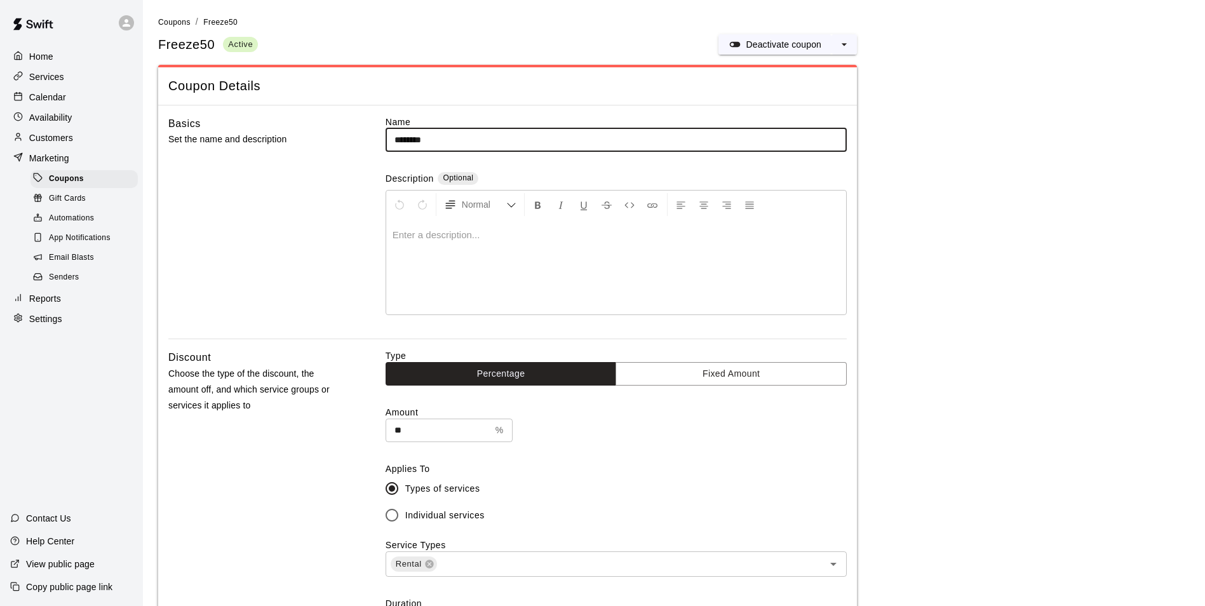 Image resolution: width=1205 pixels, height=606 pixels. What do you see at coordinates (84, 278) in the screenshot?
I see `div: Senders` at bounding box center [84, 278].